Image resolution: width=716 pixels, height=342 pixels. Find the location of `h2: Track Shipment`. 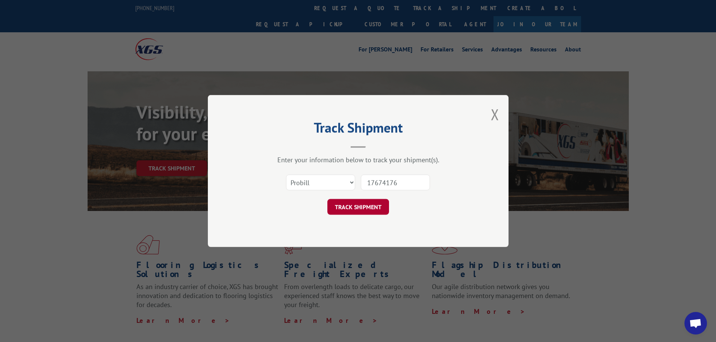

h2: Track Shipment is located at coordinates (358, 130).